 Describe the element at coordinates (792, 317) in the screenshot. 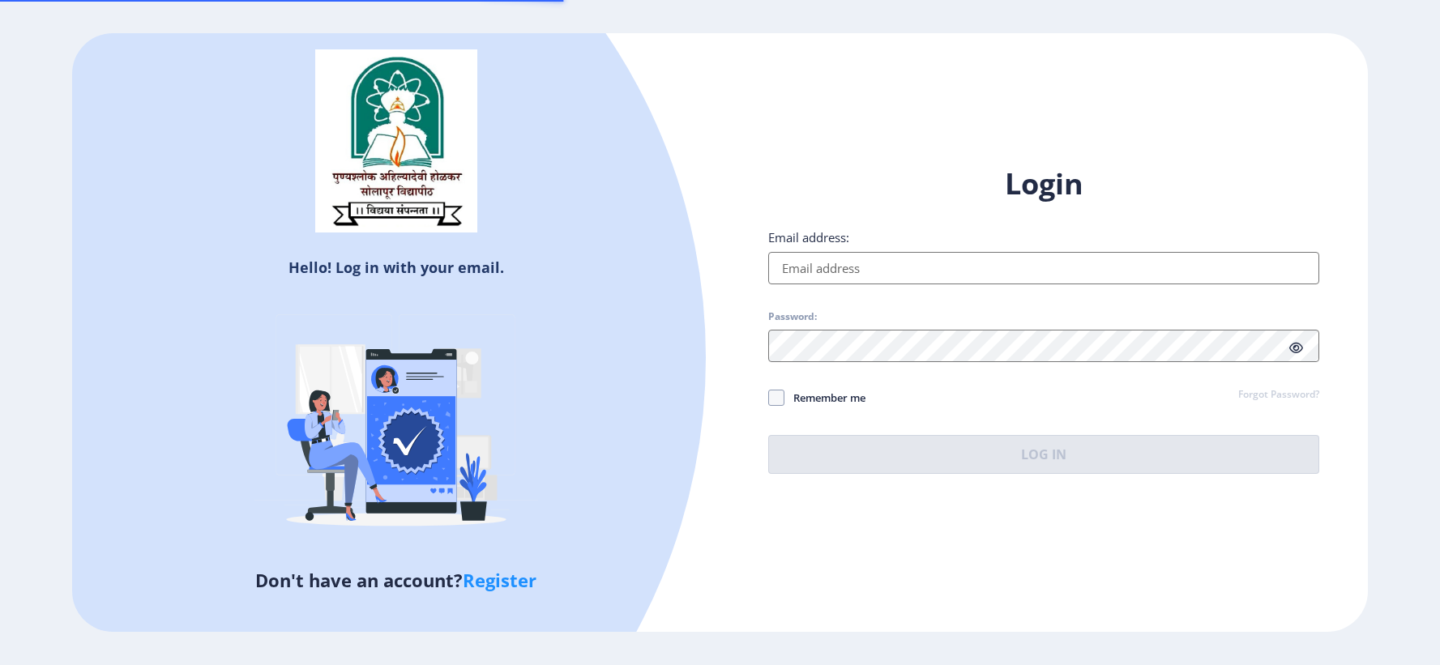

I see `label: Password:` at that location.